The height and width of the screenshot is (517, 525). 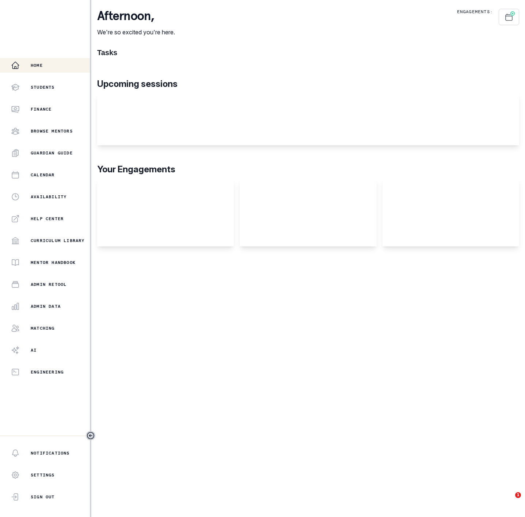 I want to click on p: We're so excited you're here., so click(x=136, y=32).